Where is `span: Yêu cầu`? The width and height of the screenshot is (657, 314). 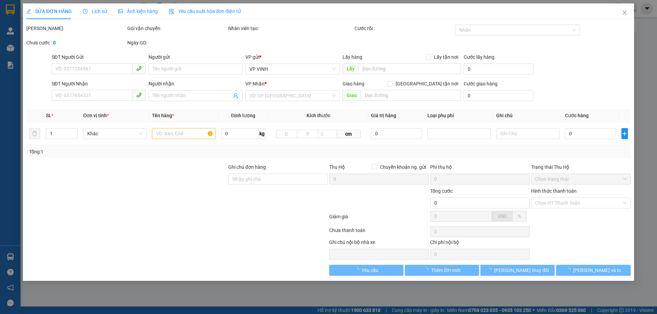 span: Yêu cầu is located at coordinates (370, 271).